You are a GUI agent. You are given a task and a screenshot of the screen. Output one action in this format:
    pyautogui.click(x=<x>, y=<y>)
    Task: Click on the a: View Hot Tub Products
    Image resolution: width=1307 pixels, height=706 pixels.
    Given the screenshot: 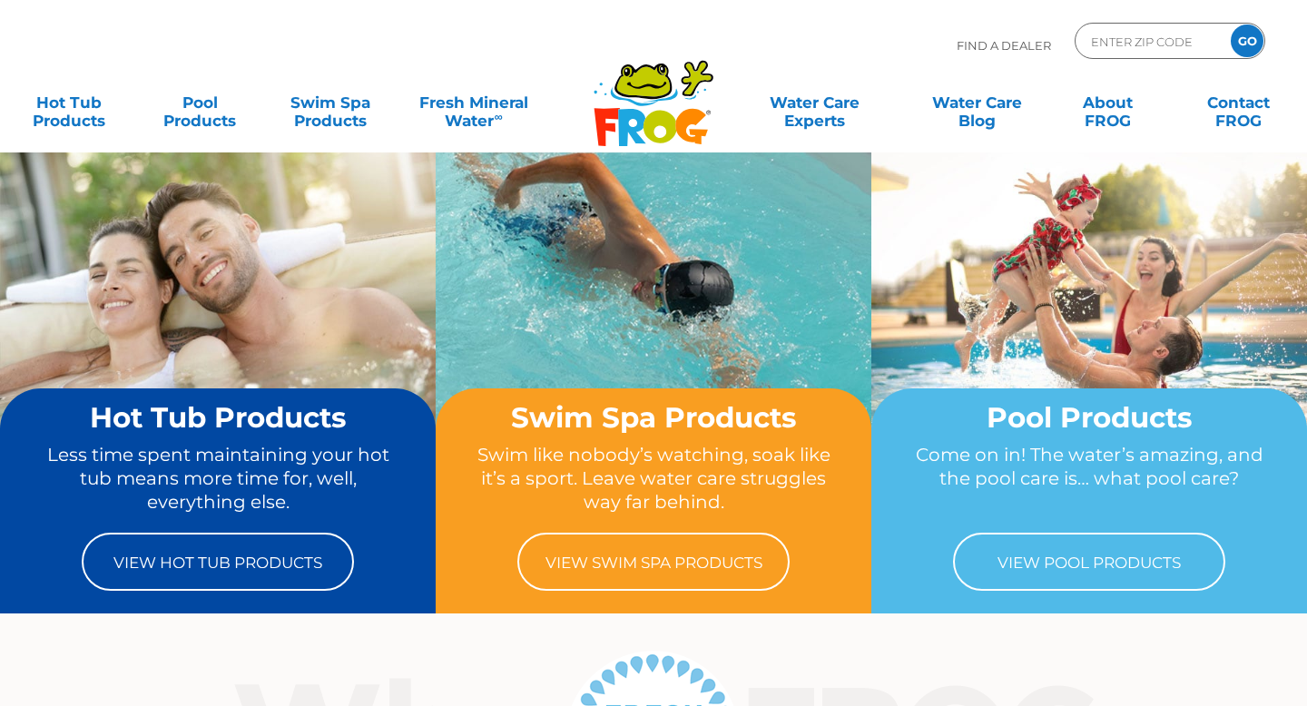 What is the action you would take?
    pyautogui.click(x=218, y=562)
    